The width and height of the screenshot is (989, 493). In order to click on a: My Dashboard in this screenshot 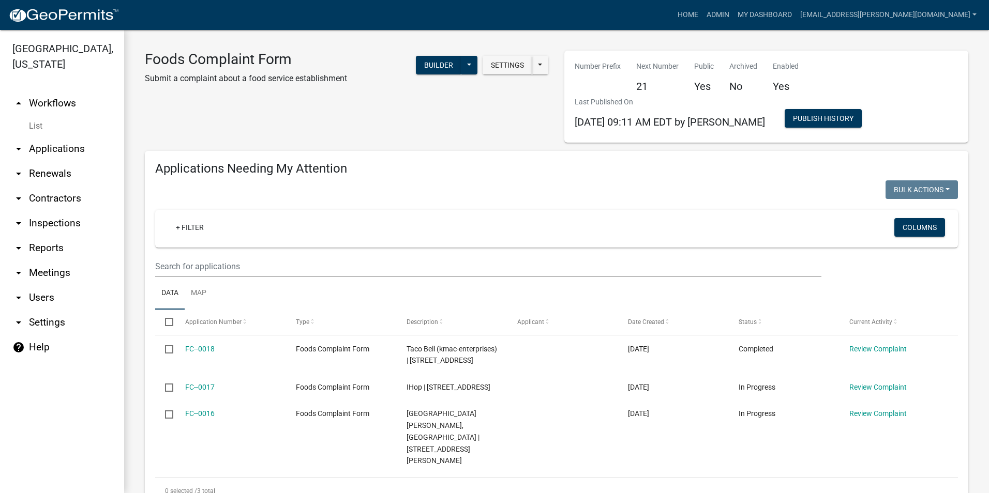, I will do `click(764, 15)`.